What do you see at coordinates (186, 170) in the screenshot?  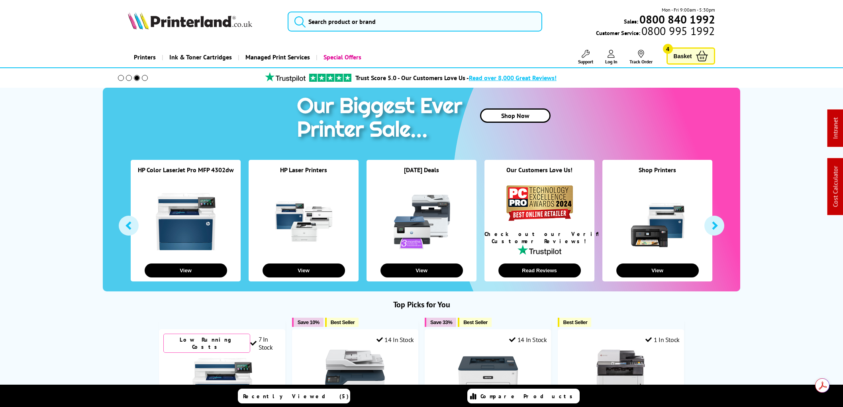 I see `a: HP Color LaserJet Pro MFP 4302dw` at bounding box center [186, 170].